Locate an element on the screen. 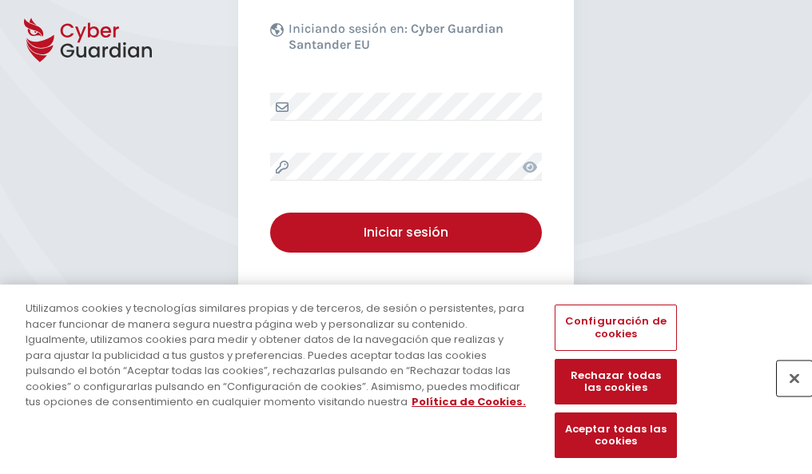 Image resolution: width=812 pixels, height=474 pixels. a: Más información sobre su privacidad, se abre en una nueva pestaña is located at coordinates (469, 401).